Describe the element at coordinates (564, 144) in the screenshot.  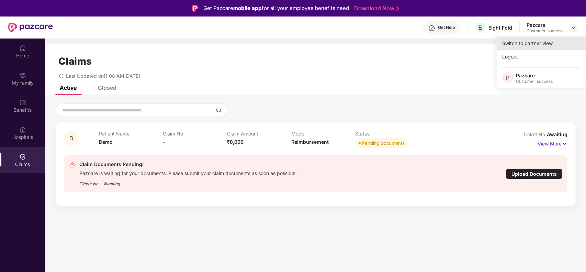
I see `img: svg+xml;base64,PHN2ZyB4bWxucz0iaHR0cDovL3d3dy53My5vcmcvMjAwMC9zdmciIHdpZHRoPSIxNyIgaGVpZ2h0PSIxNy...` at that location.